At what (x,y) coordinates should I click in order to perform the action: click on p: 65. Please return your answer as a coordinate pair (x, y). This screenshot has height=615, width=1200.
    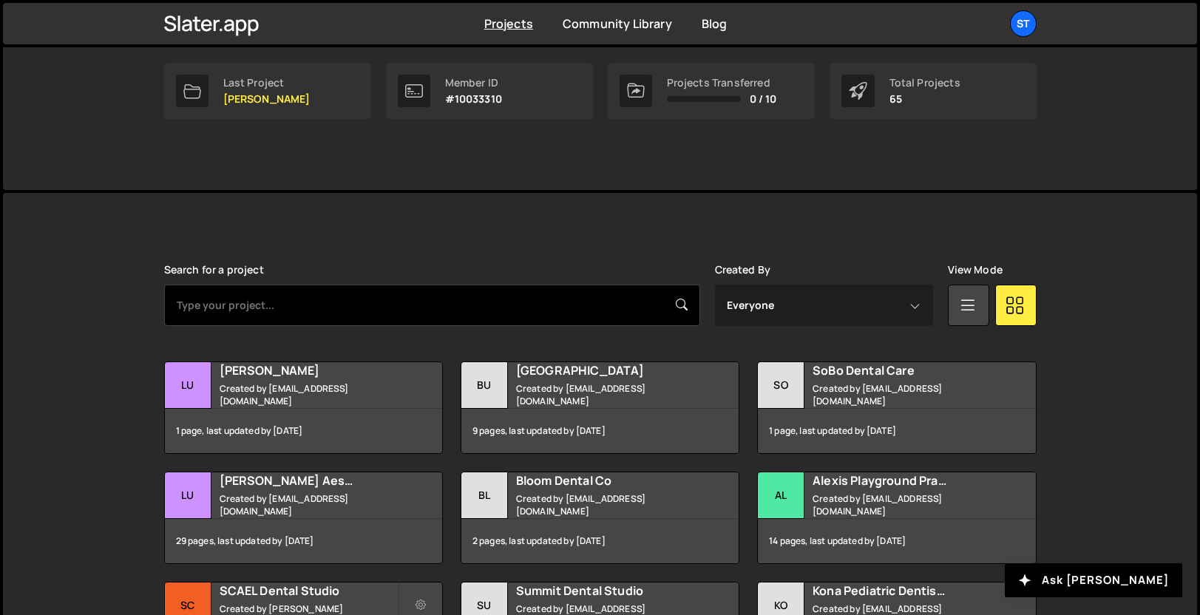
    Looking at the image, I should click on (925, 99).